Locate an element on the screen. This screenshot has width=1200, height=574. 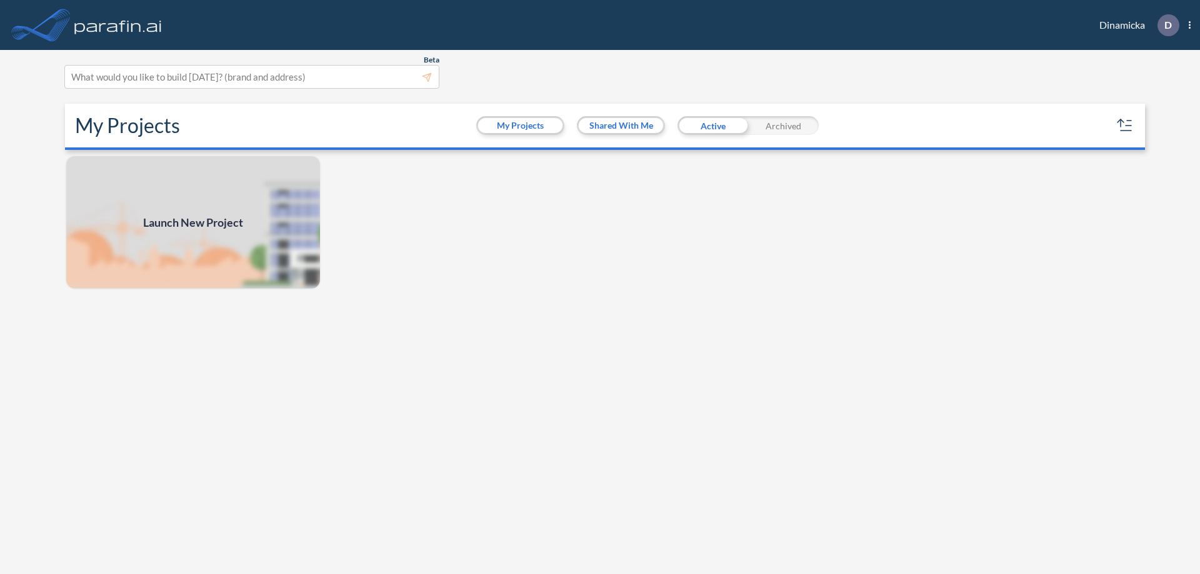
button: Shared With Me is located at coordinates (621, 126).